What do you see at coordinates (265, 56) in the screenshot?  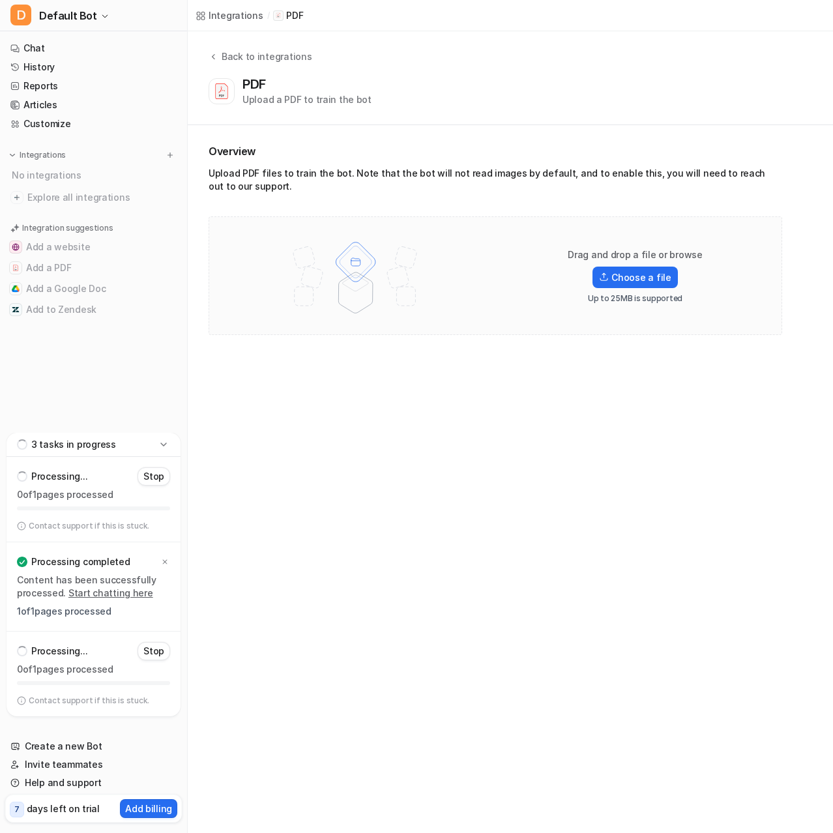 I see `div: Back to integrations` at bounding box center [265, 56].